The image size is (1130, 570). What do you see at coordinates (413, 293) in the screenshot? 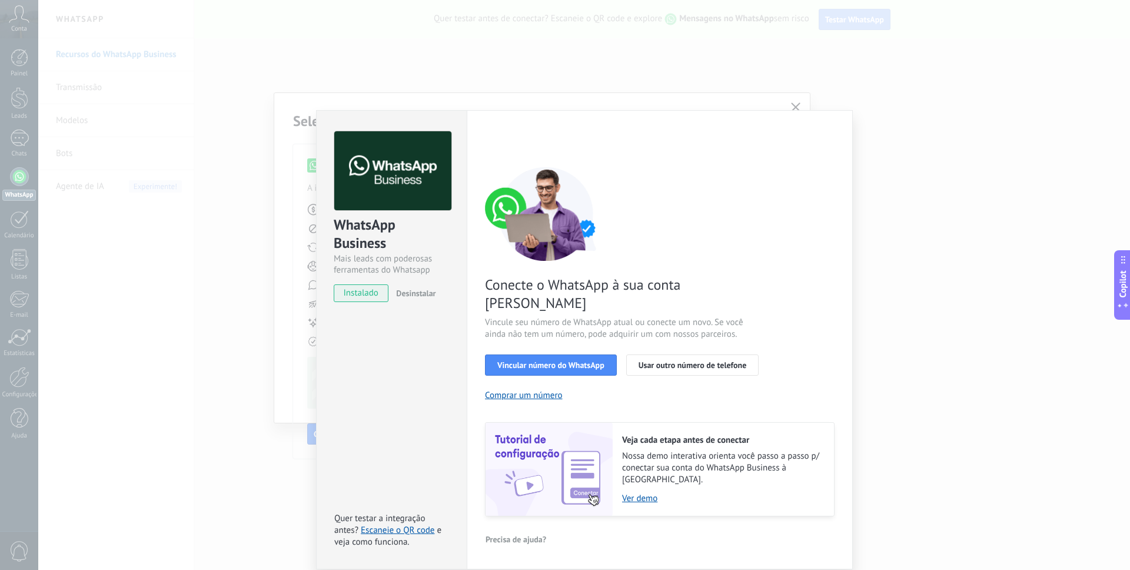
I see `button: Desinstalar` at bounding box center [413, 293].